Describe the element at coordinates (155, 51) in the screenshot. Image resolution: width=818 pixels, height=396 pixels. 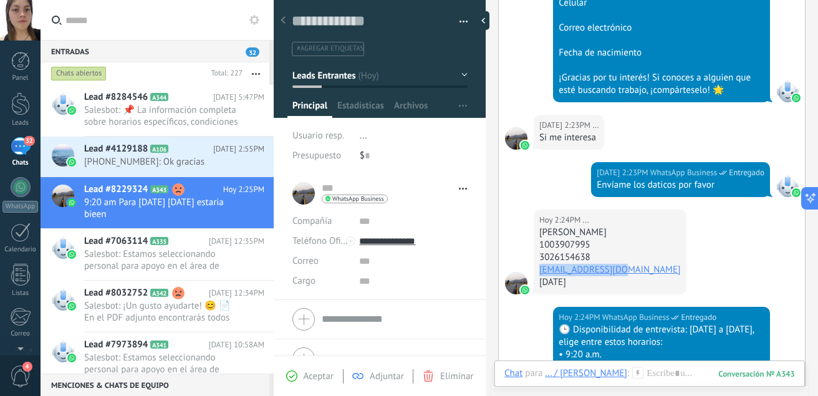
I see `div: Entradas` at that location.